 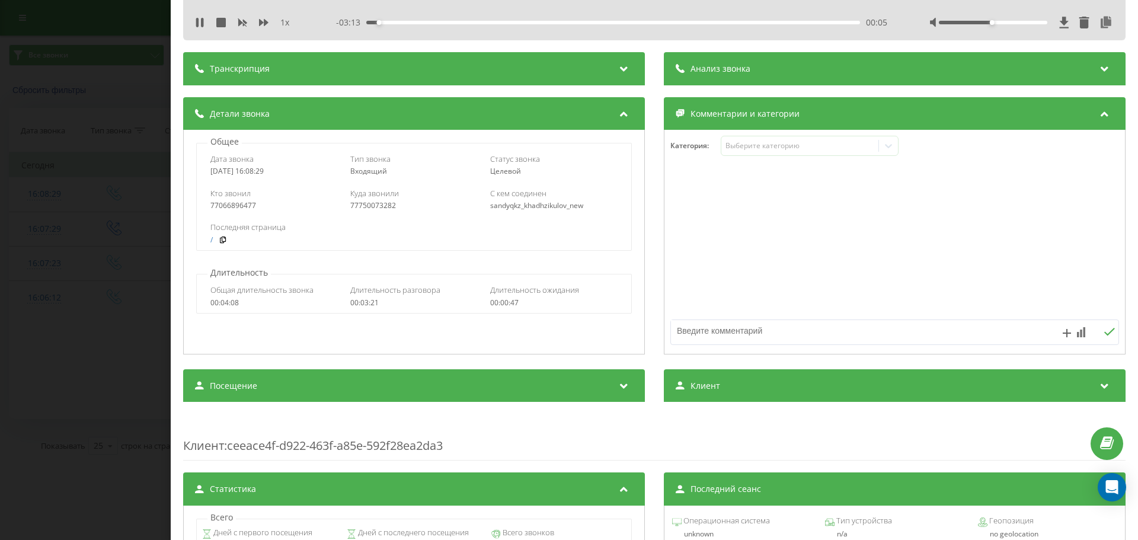 What do you see at coordinates (505, 171) in the screenshot?
I see `span: Целевой` at bounding box center [505, 171].